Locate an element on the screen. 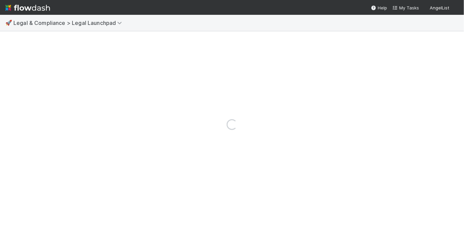  a: My Tasks is located at coordinates (406, 8).